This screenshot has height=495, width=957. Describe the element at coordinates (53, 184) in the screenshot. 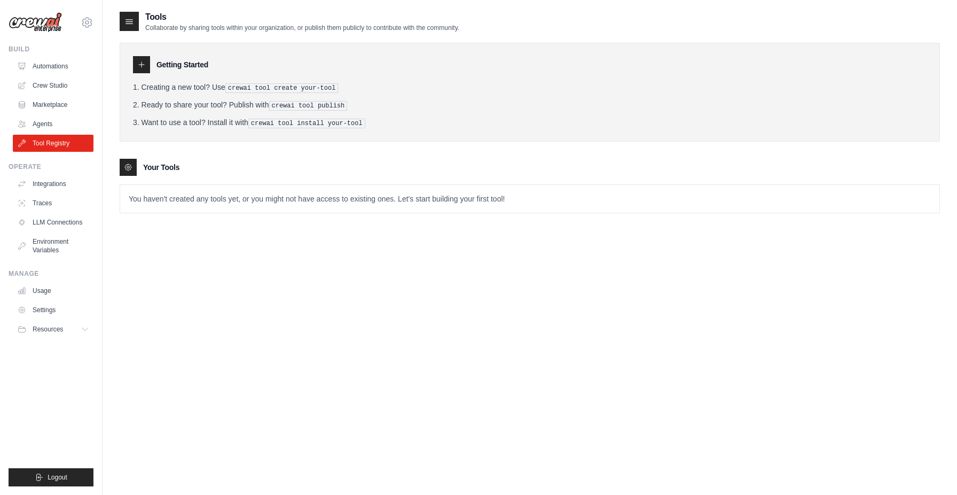

I see `a: Integrations` at that location.